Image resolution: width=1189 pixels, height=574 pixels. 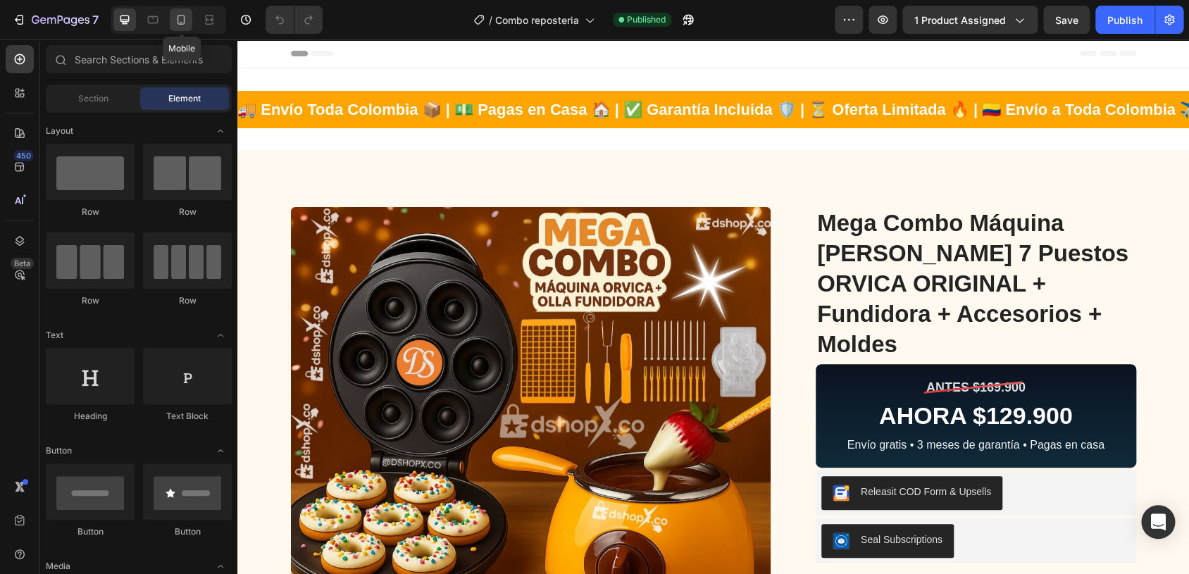 What do you see at coordinates (738, 348) in the screenshot?
I see `div: ANTES $169.900` at bounding box center [738, 348].